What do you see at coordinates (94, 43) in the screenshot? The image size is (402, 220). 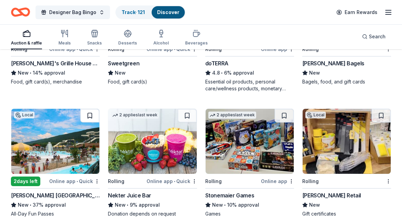 I see `div: Snacks` at bounding box center [94, 43].